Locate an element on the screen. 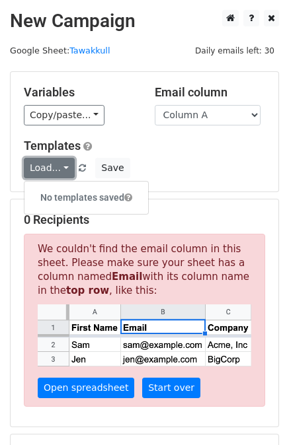 Image resolution: width=289 pixels, height=445 pixels. a: Templates is located at coordinates (52, 145).